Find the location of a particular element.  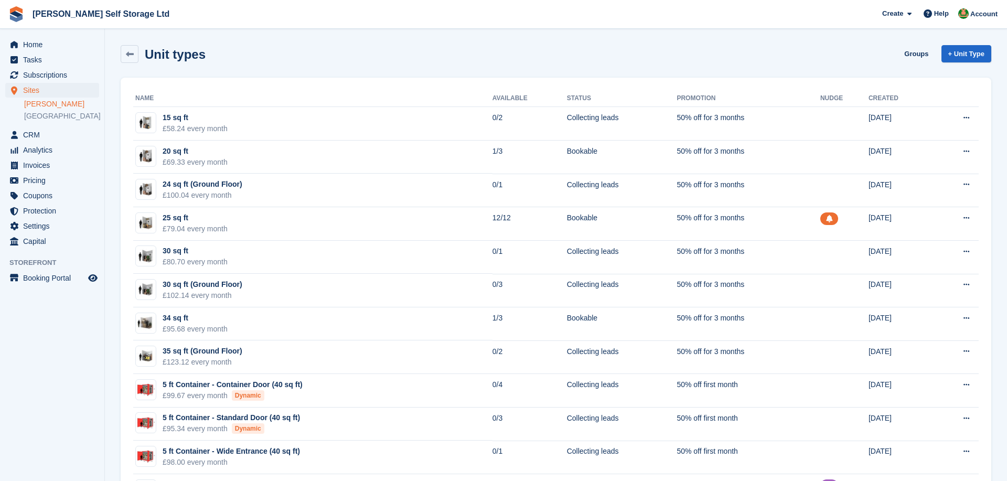

img: 35-sqft-unit.jpg is located at coordinates (146, 356).